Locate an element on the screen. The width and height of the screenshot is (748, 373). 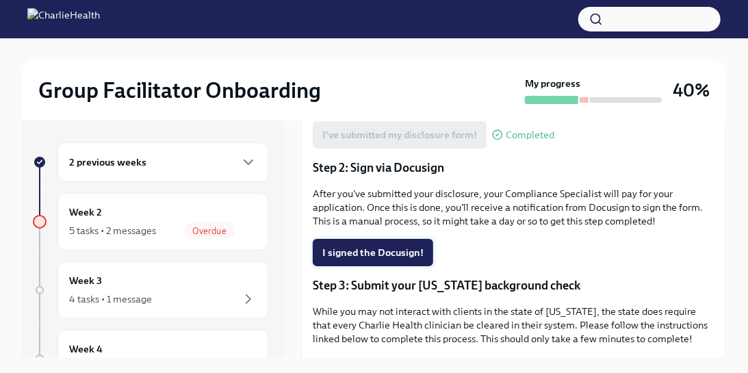
img: CharlieHealth is located at coordinates (64, 19).